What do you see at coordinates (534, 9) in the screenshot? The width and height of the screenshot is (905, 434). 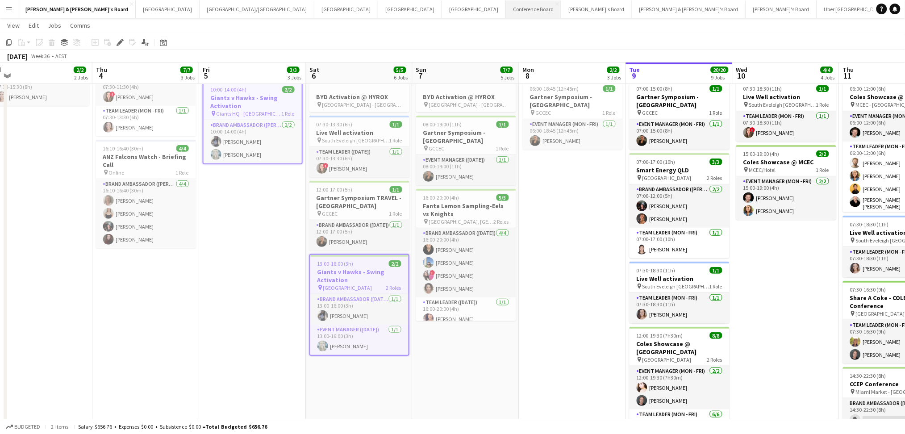 I see `button: Conference Board` at bounding box center [534, 9].